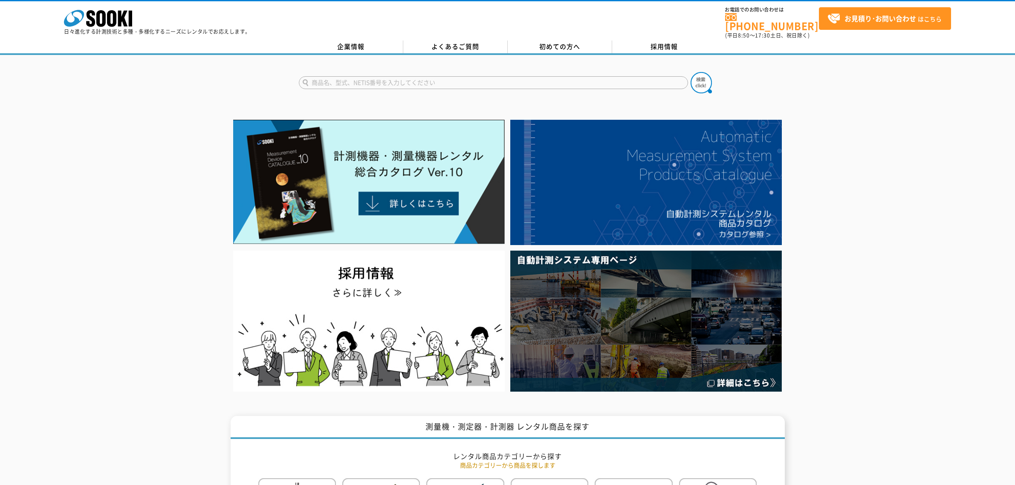  What do you see at coordinates (369, 182) in the screenshot?
I see `img: Catalog Ver10` at bounding box center [369, 182].